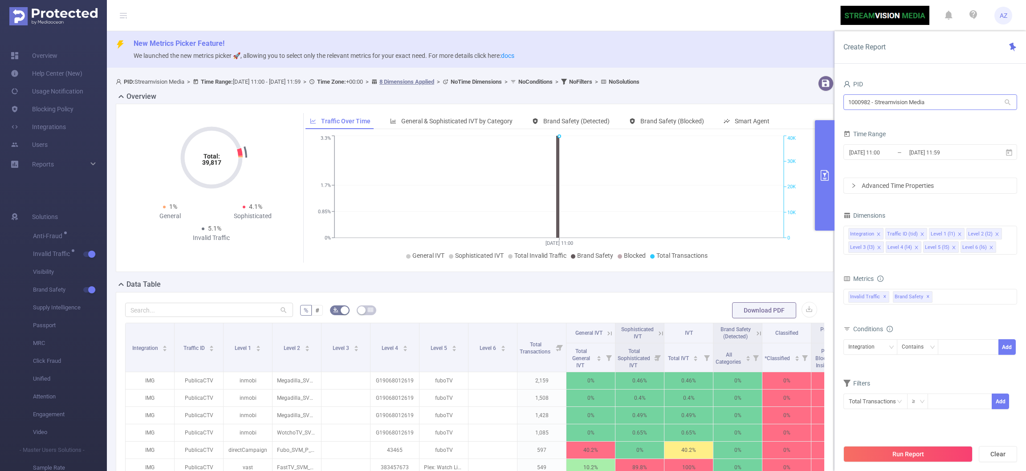 The image size is (1026, 471). What do you see at coordinates (173, 207) in the screenshot?
I see `span: 1%` at bounding box center [173, 207].